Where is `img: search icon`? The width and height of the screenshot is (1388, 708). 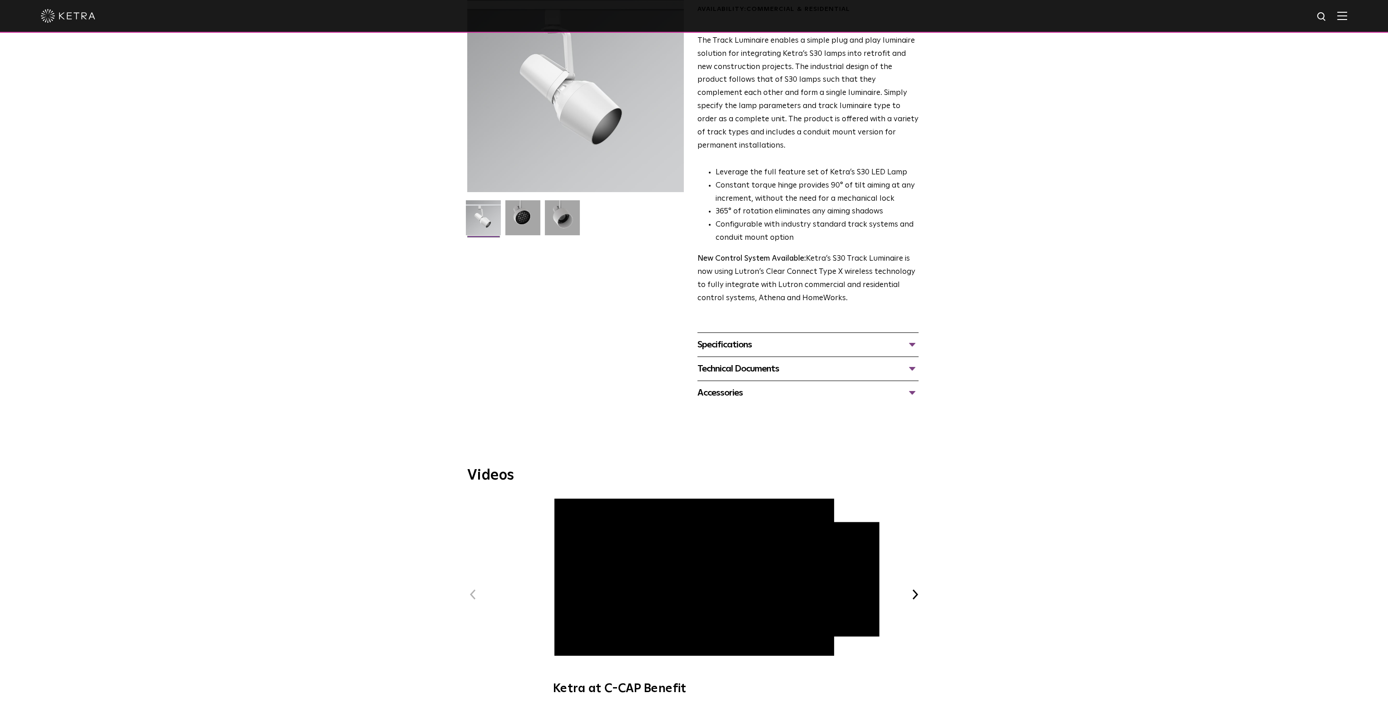
img: search icon is located at coordinates (1322, 17).